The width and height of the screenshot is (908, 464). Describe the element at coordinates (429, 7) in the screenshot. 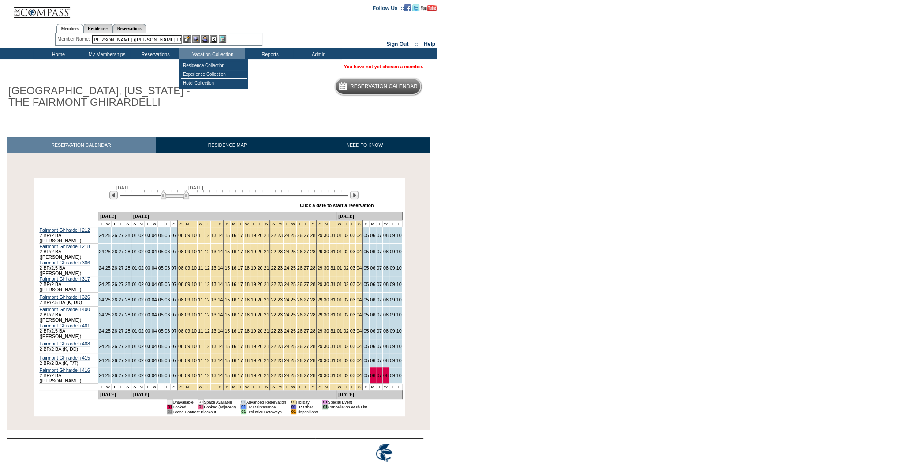

I see `a: Subscribe to our YouTube Channel` at that location.